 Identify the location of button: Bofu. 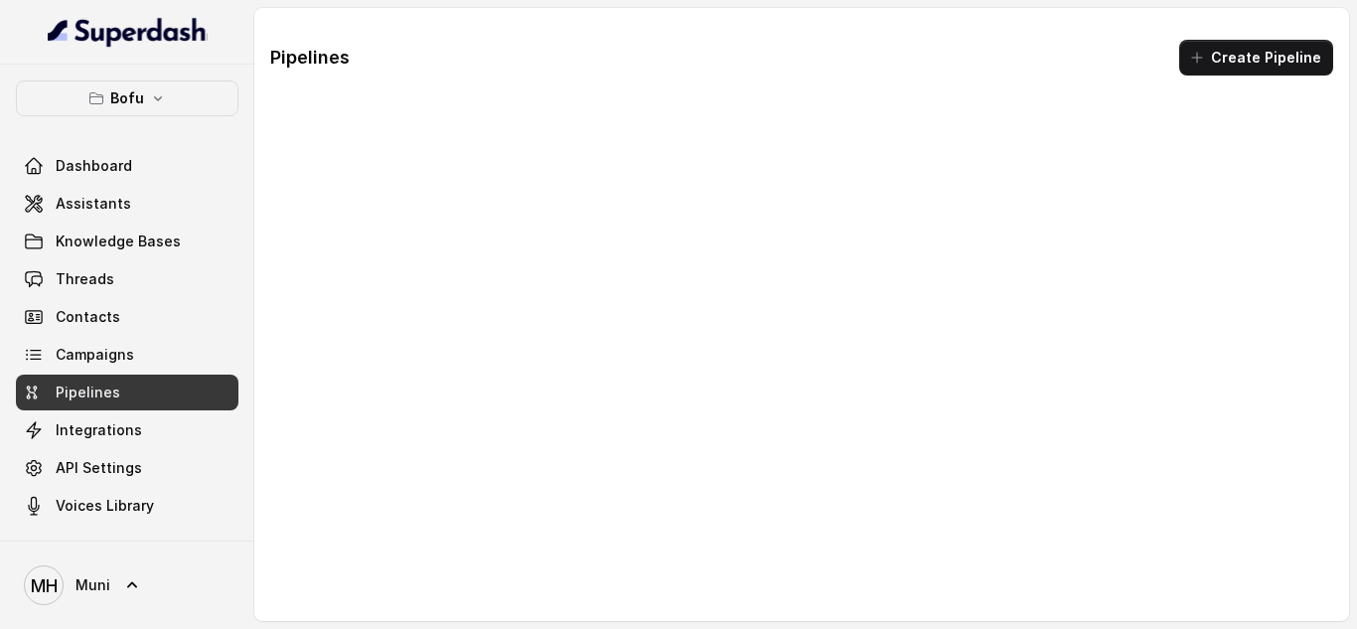
(127, 98).